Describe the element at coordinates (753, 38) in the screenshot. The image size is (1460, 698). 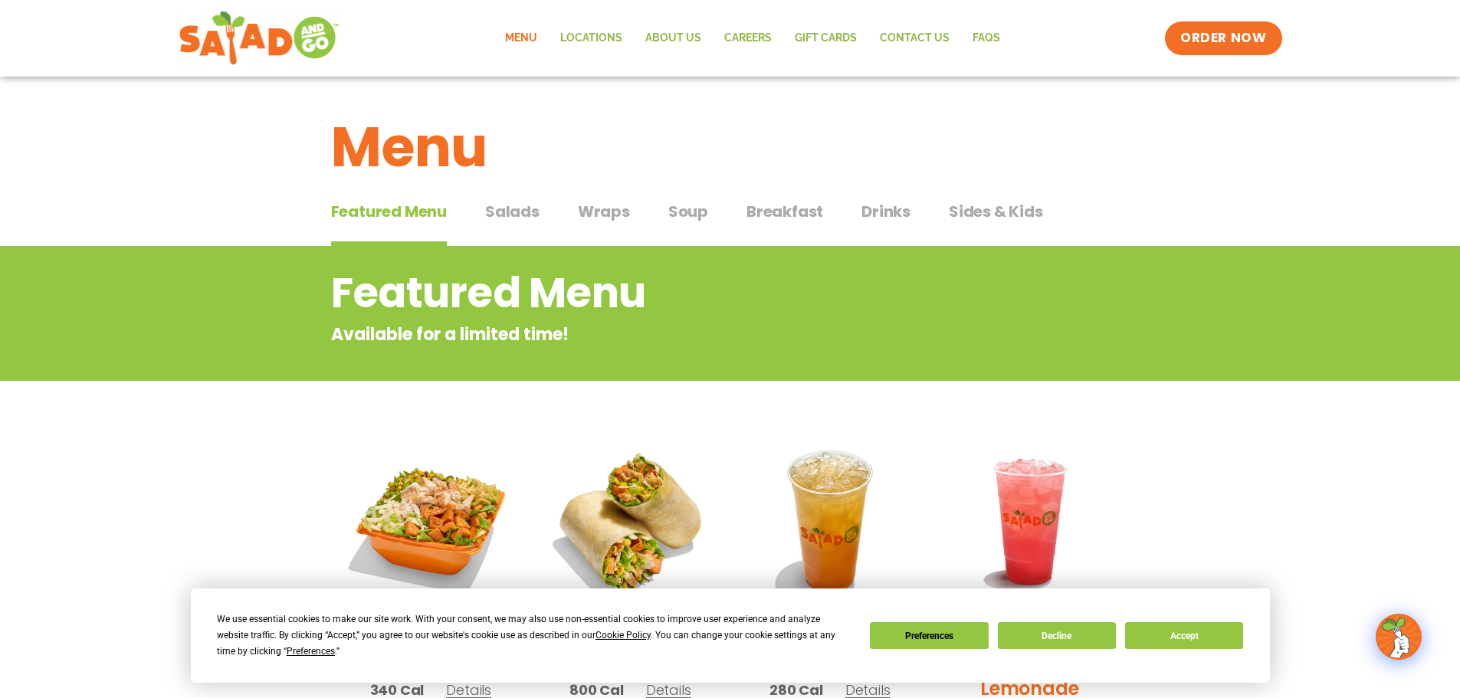
I see `nav: Menu` at that location.